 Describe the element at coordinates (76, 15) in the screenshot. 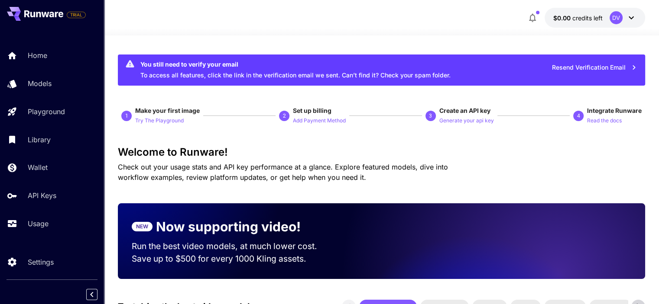

I see `span: Add your payment card to enable full platform functionality.` at that location.